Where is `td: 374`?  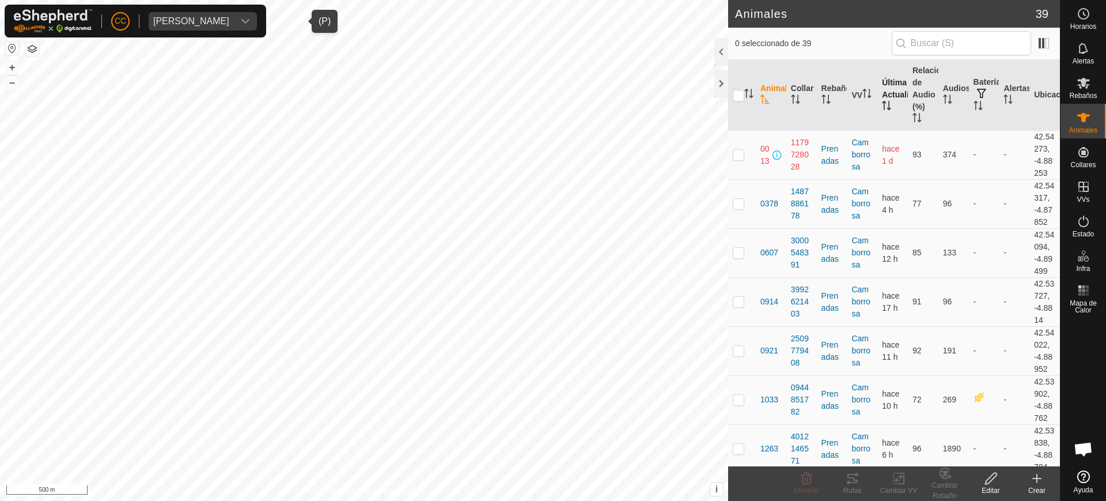 td: 374 is located at coordinates (953, 154).